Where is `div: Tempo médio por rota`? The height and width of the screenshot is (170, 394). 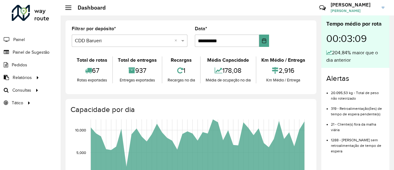
div: Tempo médio por rota is located at coordinates (355, 24).